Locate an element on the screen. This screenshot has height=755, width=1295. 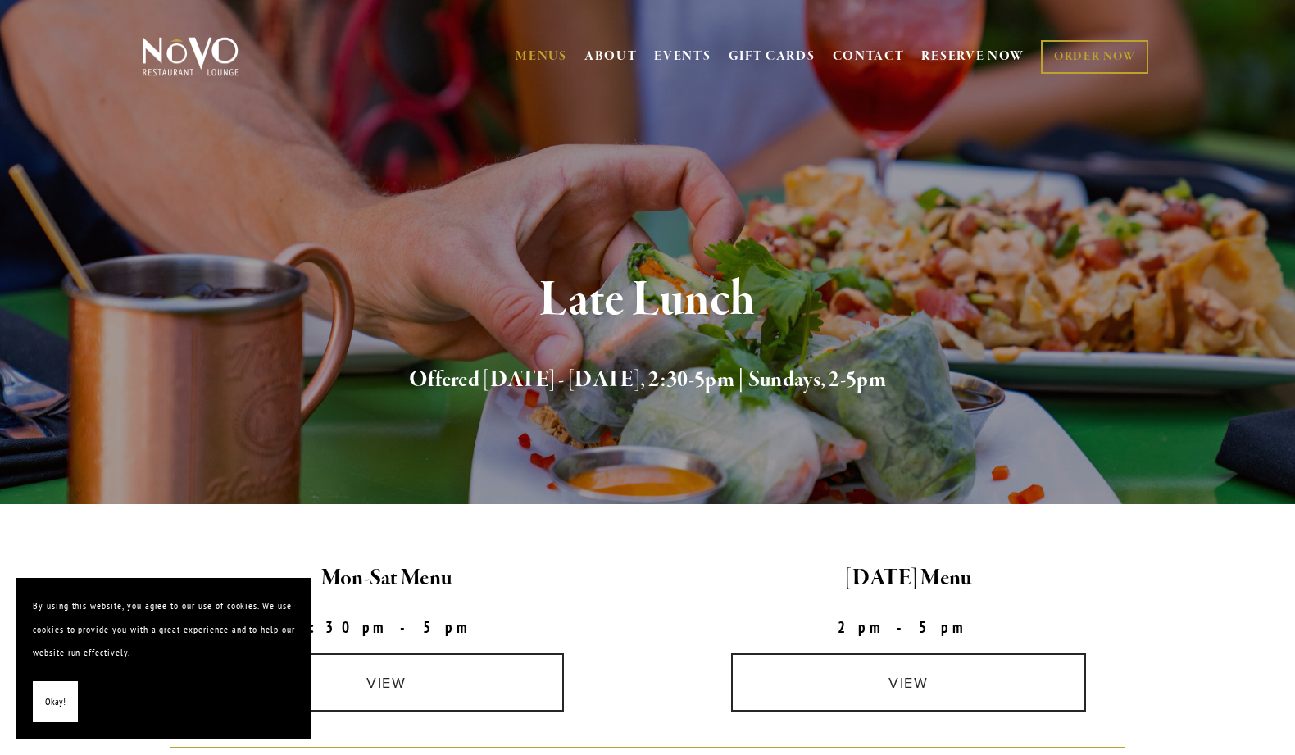
h1: Late Lunch is located at coordinates (647, 300).